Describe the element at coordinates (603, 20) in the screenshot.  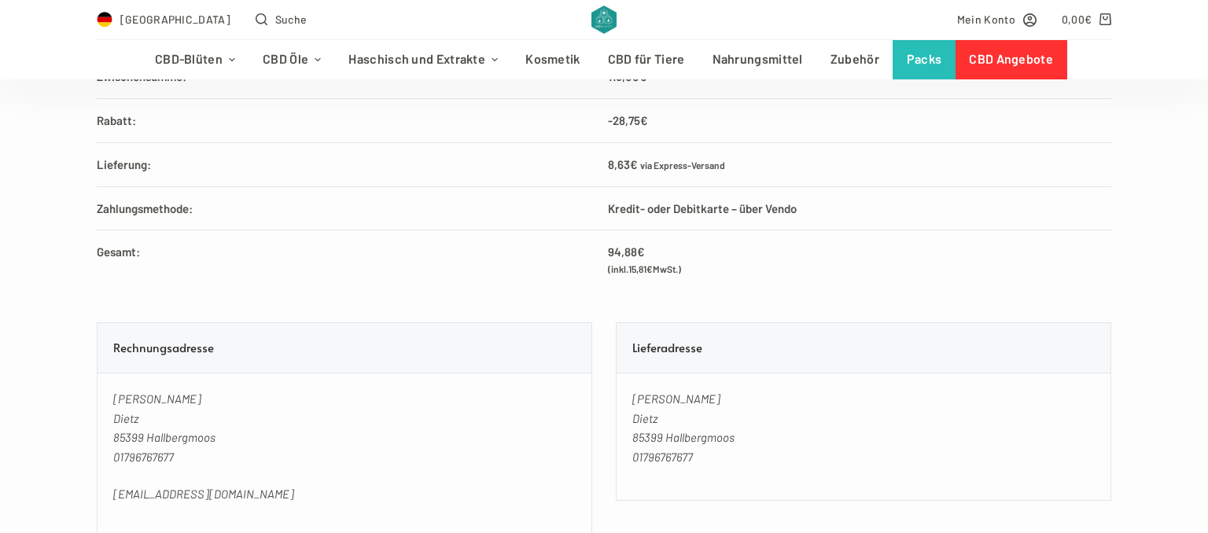
I see `img: CBD Alchemy` at that location.